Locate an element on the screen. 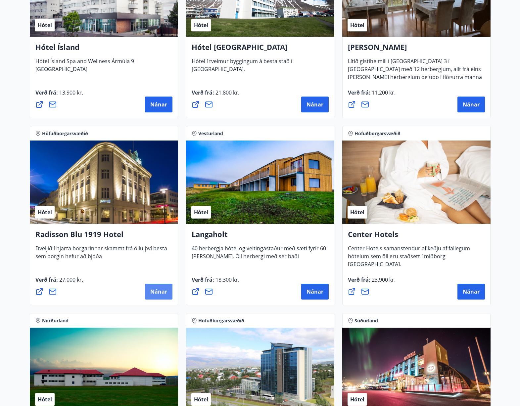  span: 11.200 kr. is located at coordinates (383, 93).